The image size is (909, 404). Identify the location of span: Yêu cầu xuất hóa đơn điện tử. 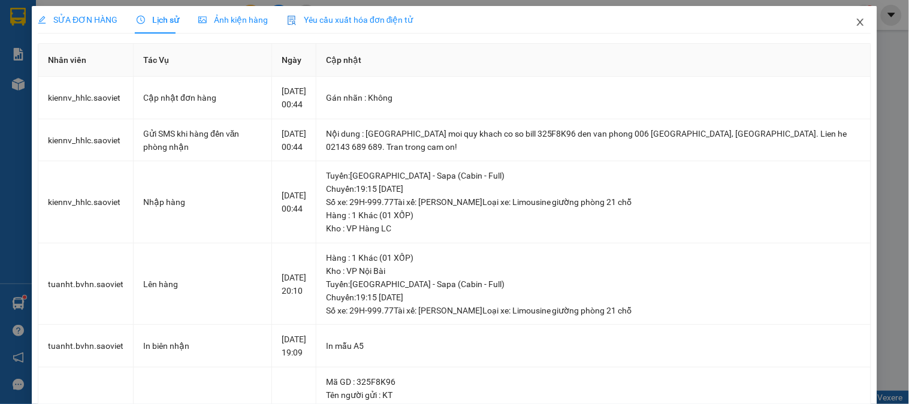
(350, 20).